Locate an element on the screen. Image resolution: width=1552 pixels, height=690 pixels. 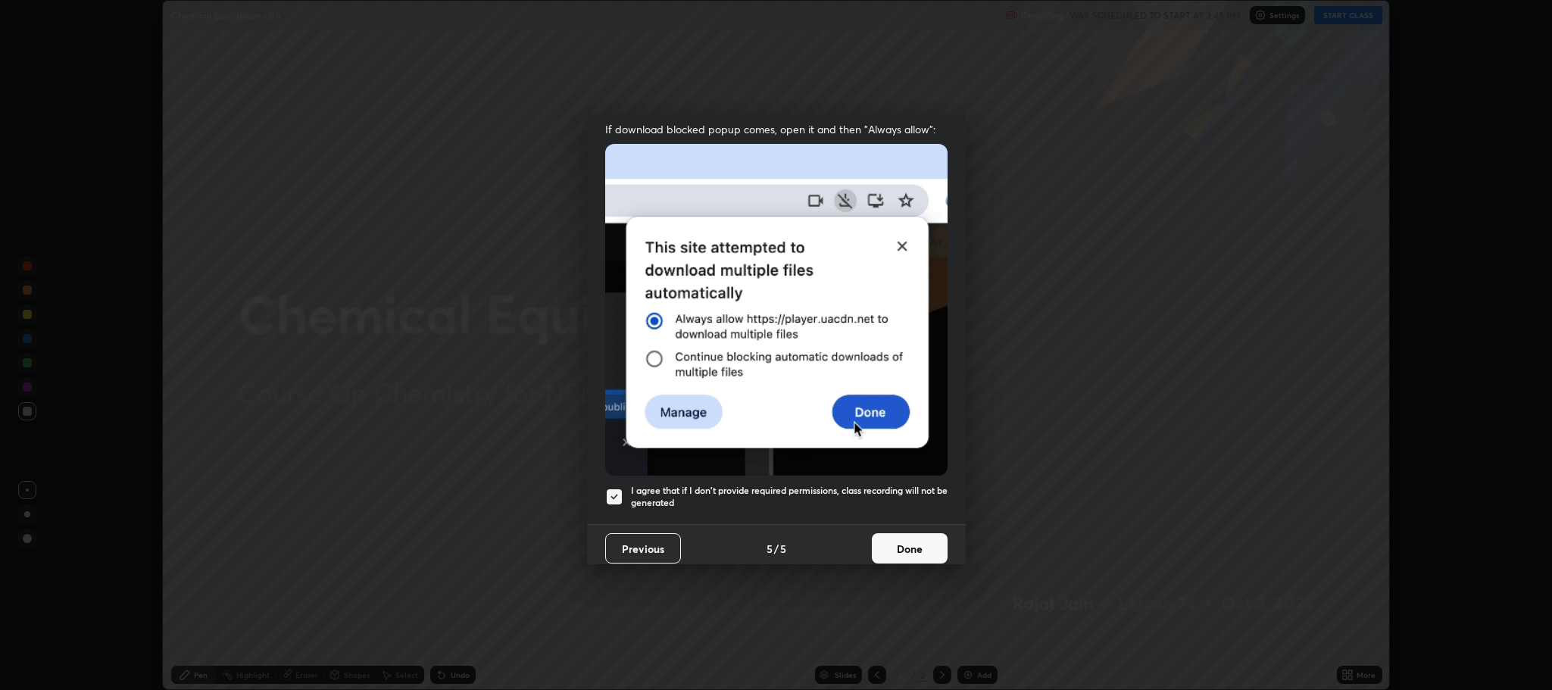
img: downloads-permission-blocked.gif is located at coordinates (776, 309).